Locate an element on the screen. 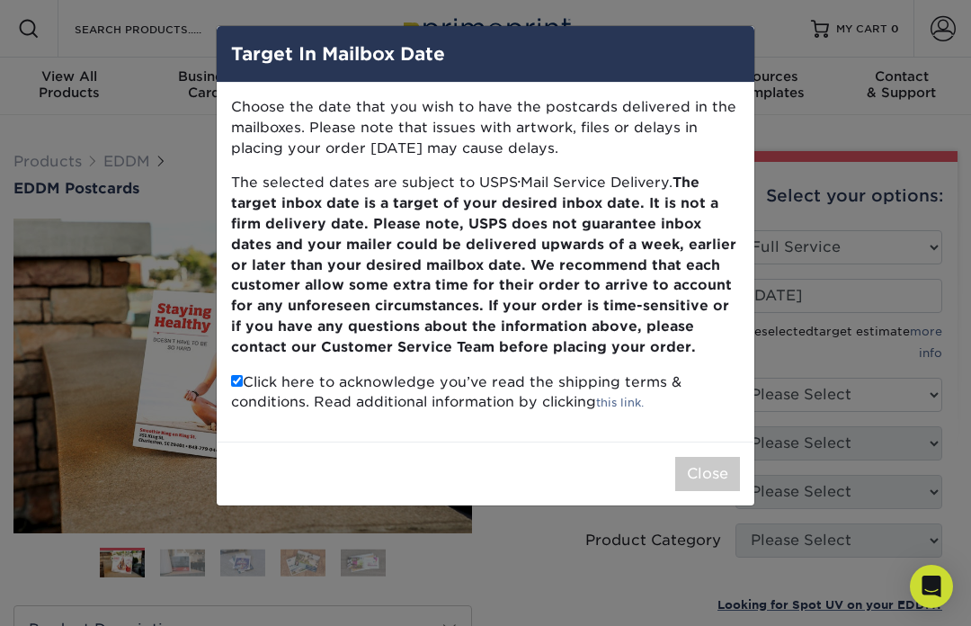  p: Choose the date that you wish to have the postcards delivered in the mailboxes. Please note that ... is located at coordinates (485, 128).